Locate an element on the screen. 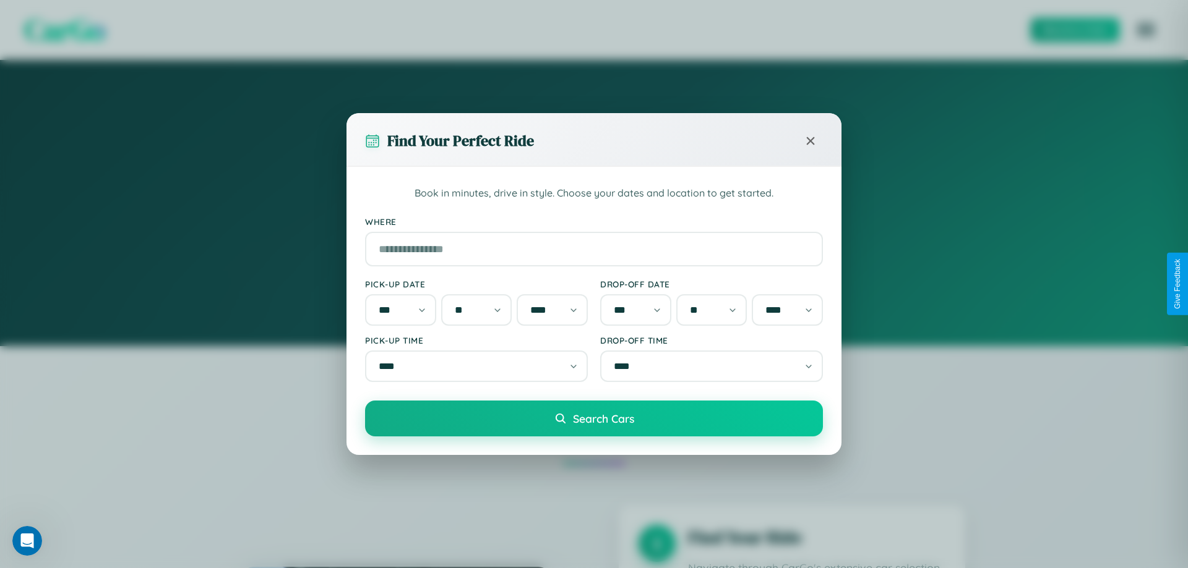 This screenshot has width=1188, height=568. p: Book in minutes, drive in style. Choose your dates and location to get started. is located at coordinates (594, 194).